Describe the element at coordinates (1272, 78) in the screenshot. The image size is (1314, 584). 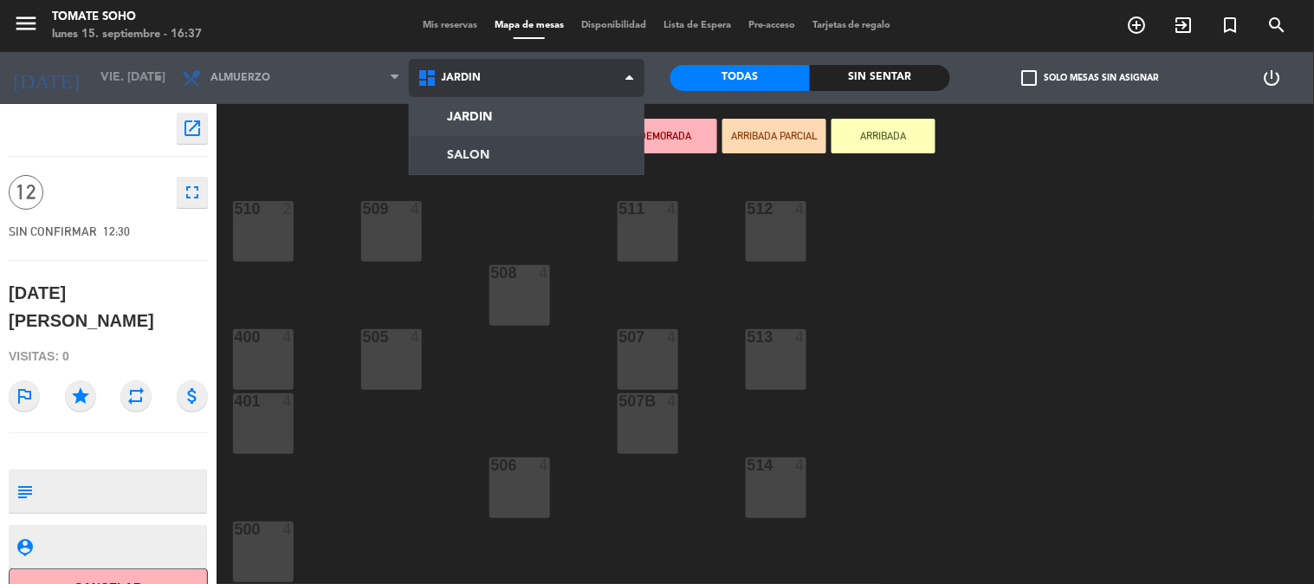
I see `i: power_settings_new` at that location.